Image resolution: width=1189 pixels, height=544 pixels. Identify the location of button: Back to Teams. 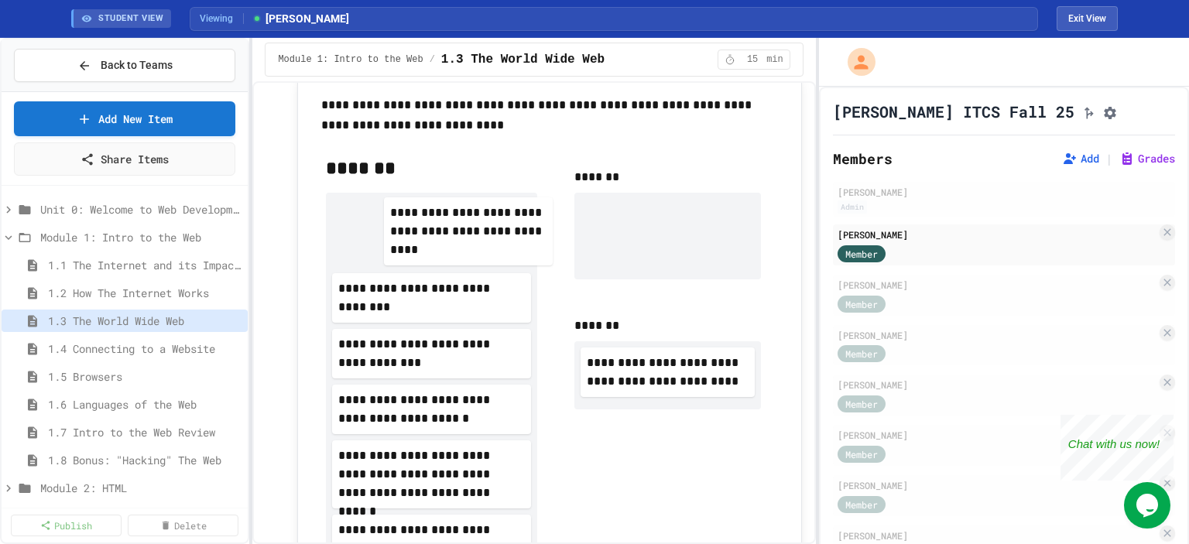
(125, 65).